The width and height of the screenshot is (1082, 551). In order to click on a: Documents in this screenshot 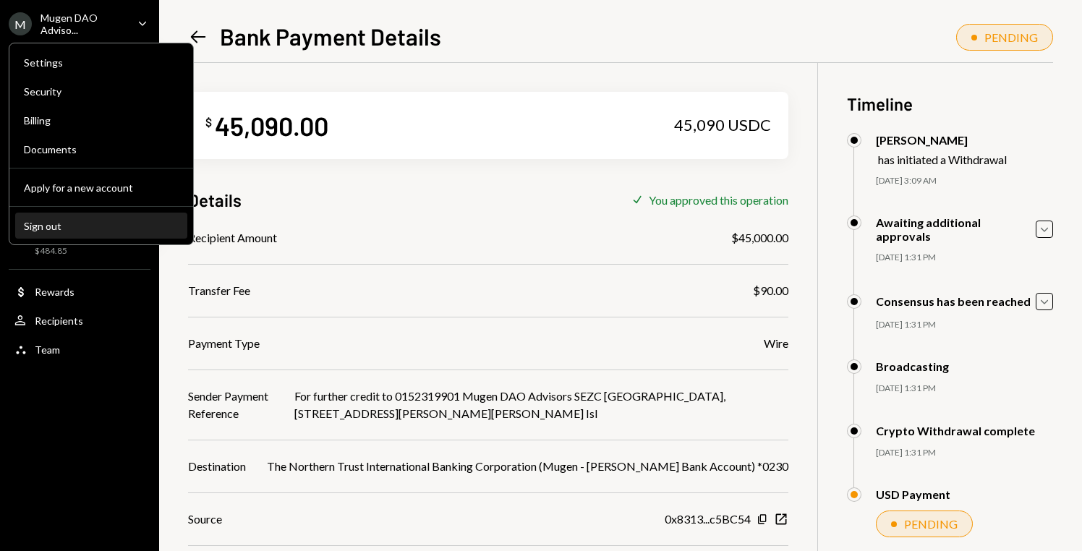, I will do `click(101, 149)`.